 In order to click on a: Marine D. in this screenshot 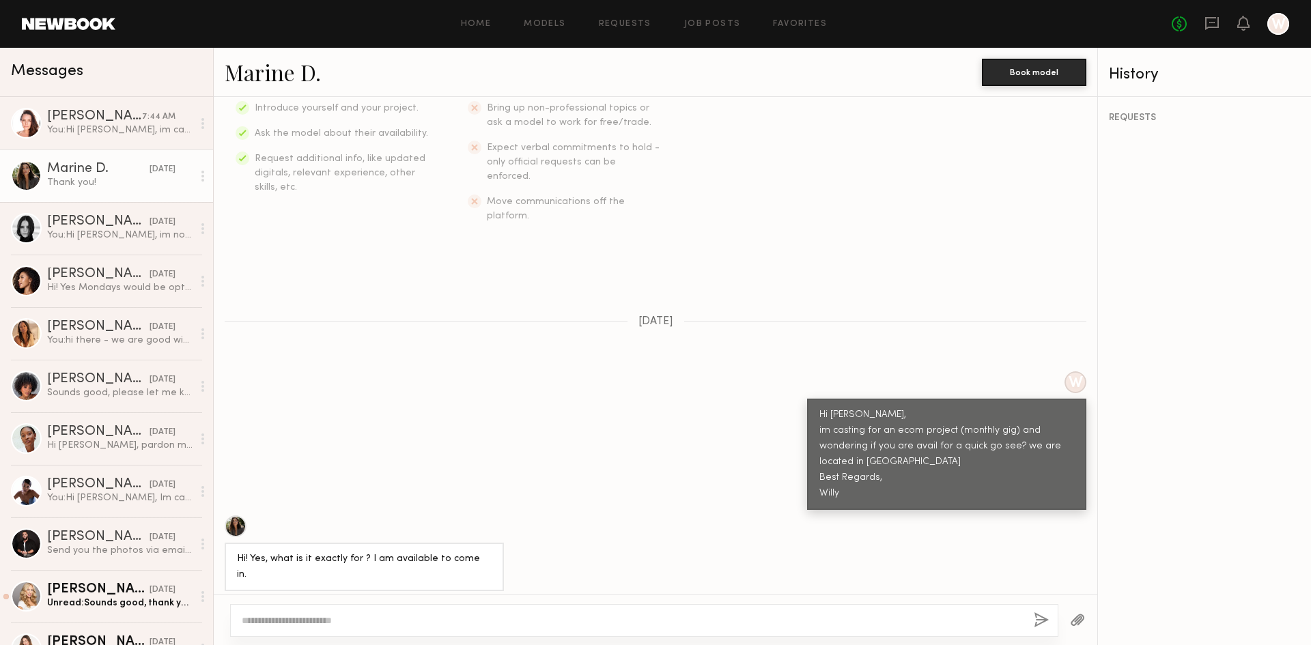, I will do `click(272, 72)`.